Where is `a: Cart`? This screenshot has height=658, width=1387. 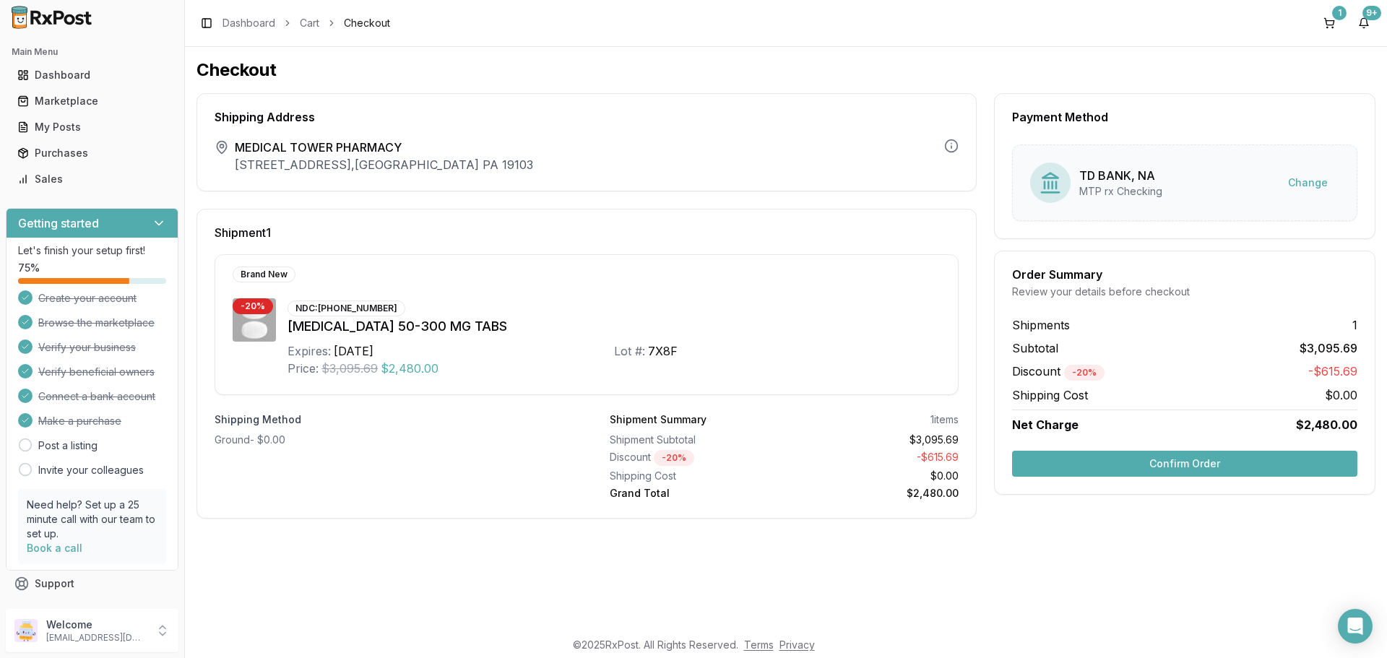
a: Cart is located at coordinates (309, 23).